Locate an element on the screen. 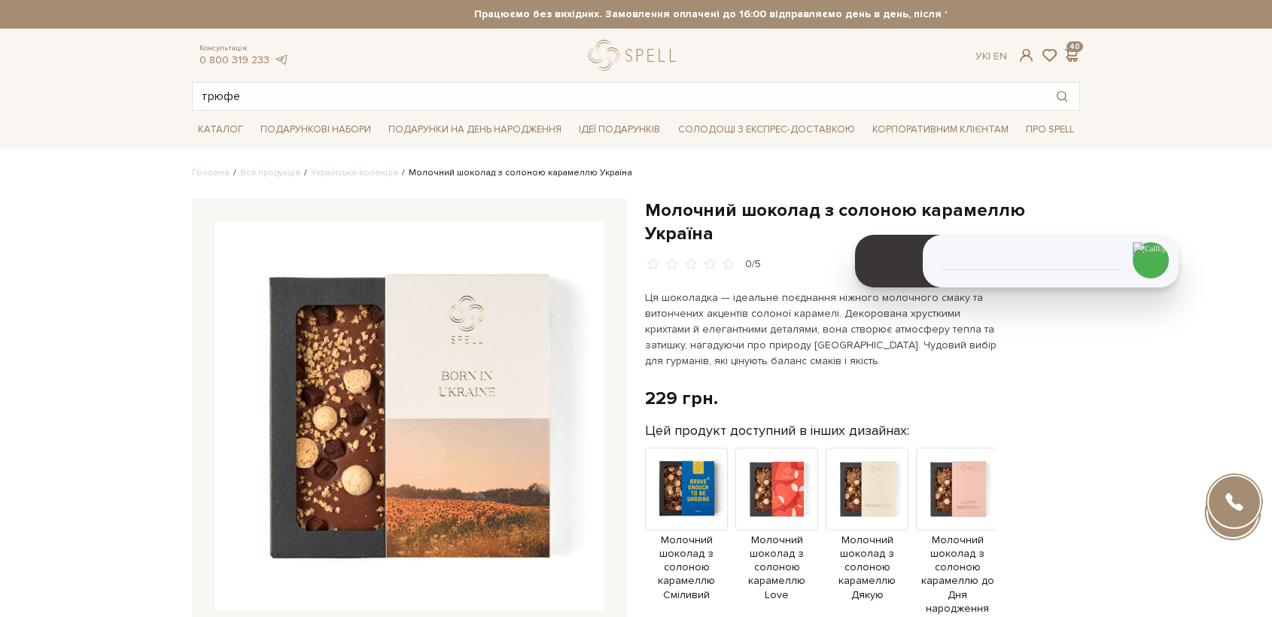 The height and width of the screenshot is (617, 1272). a: En is located at coordinates (1001, 56).